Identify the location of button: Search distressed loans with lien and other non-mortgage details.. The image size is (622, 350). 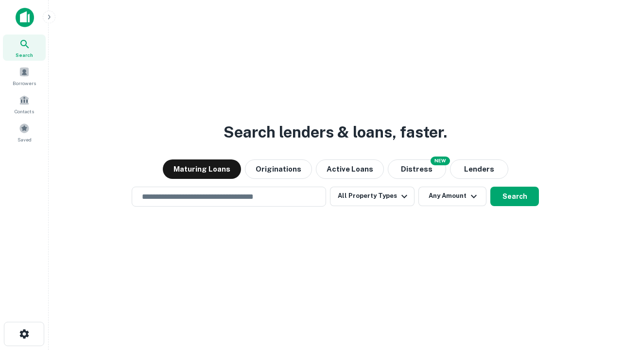
(417, 169).